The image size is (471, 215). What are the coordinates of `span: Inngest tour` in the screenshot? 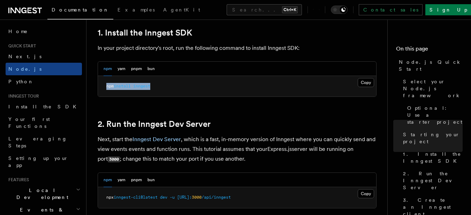 It's located at (22, 96).